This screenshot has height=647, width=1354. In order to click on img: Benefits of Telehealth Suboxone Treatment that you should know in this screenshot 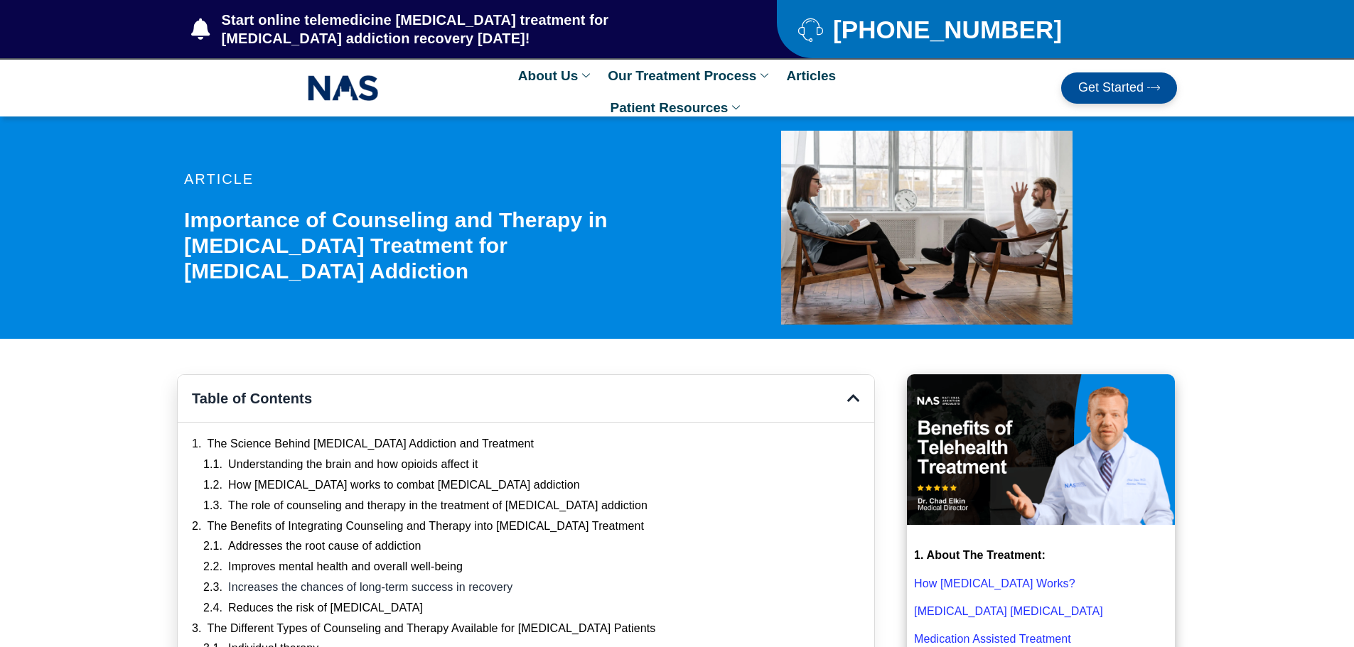, I will do `click(1040, 450)`.